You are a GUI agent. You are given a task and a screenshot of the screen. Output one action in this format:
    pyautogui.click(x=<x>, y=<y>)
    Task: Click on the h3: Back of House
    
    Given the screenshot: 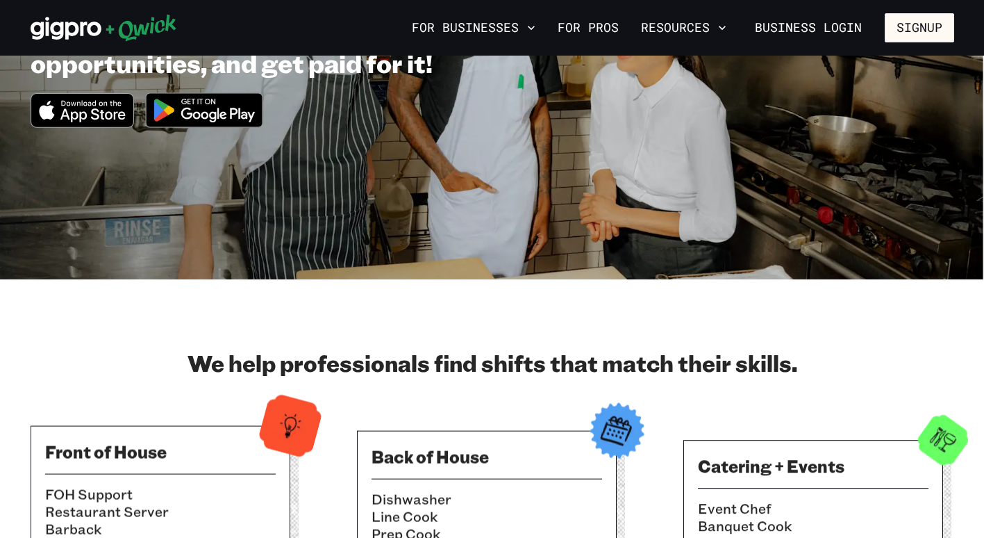 What is the action you would take?
    pyautogui.click(x=487, y=456)
    